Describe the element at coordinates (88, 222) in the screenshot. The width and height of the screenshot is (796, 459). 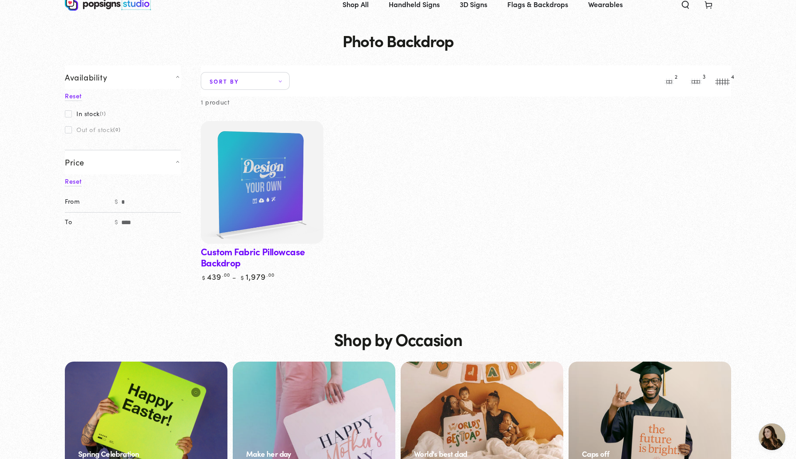
I see `label: To` at that location.